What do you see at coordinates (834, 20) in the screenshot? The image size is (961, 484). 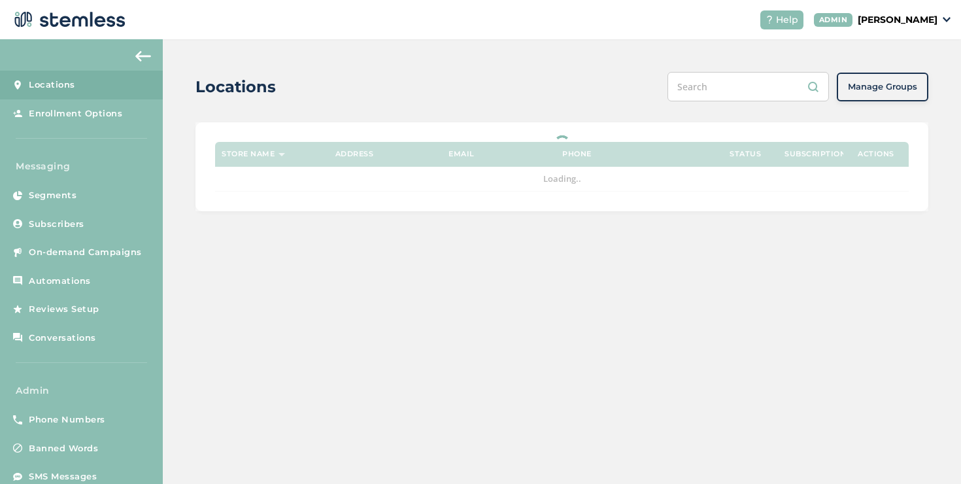 I see `div: ADMIN` at bounding box center [834, 20].